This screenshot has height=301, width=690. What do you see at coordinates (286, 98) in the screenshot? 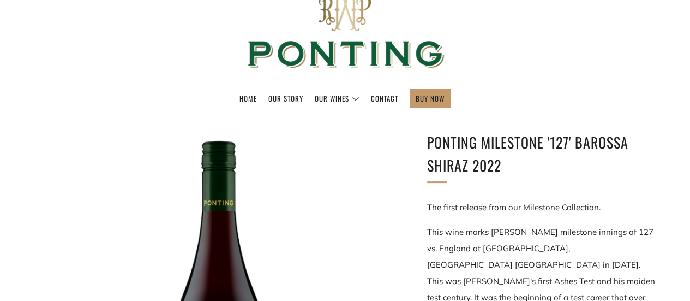
I see `a: Our Story` at bounding box center [286, 98].